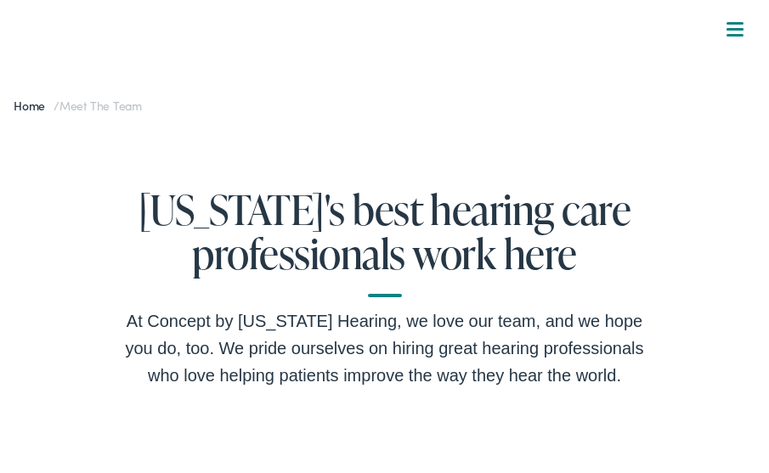  Describe the element at coordinates (33, 105) in the screenshot. I see `a: Home` at that location.